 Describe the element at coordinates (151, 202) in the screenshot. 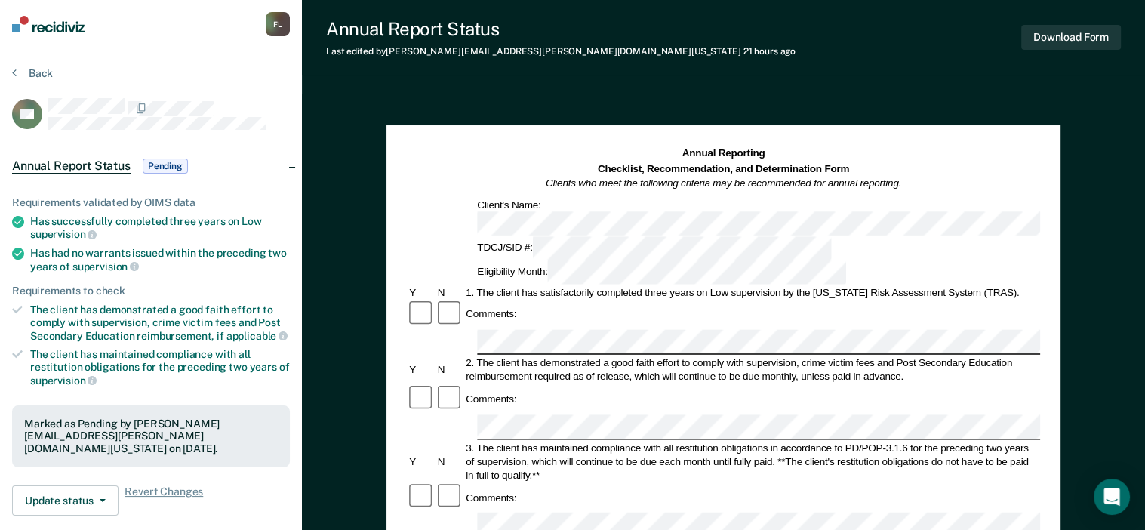

I see `div: Requirements validated by OIMS data` at that location.